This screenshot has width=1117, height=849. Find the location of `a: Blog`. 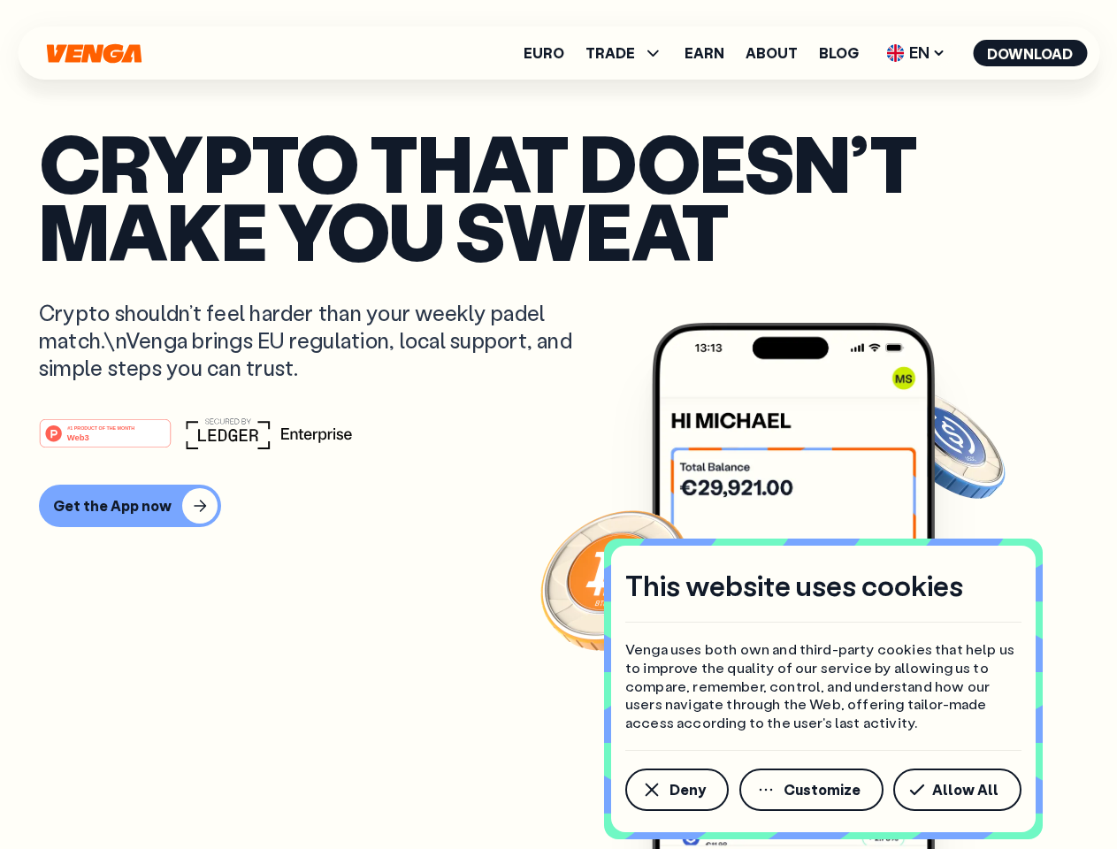

a: Blog is located at coordinates (838, 53).